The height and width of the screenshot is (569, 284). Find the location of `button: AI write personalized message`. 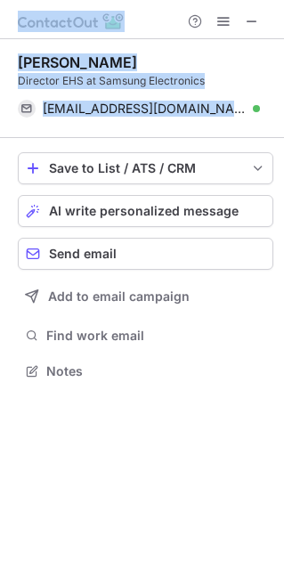

button: AI write personalized message is located at coordinates (145, 211).